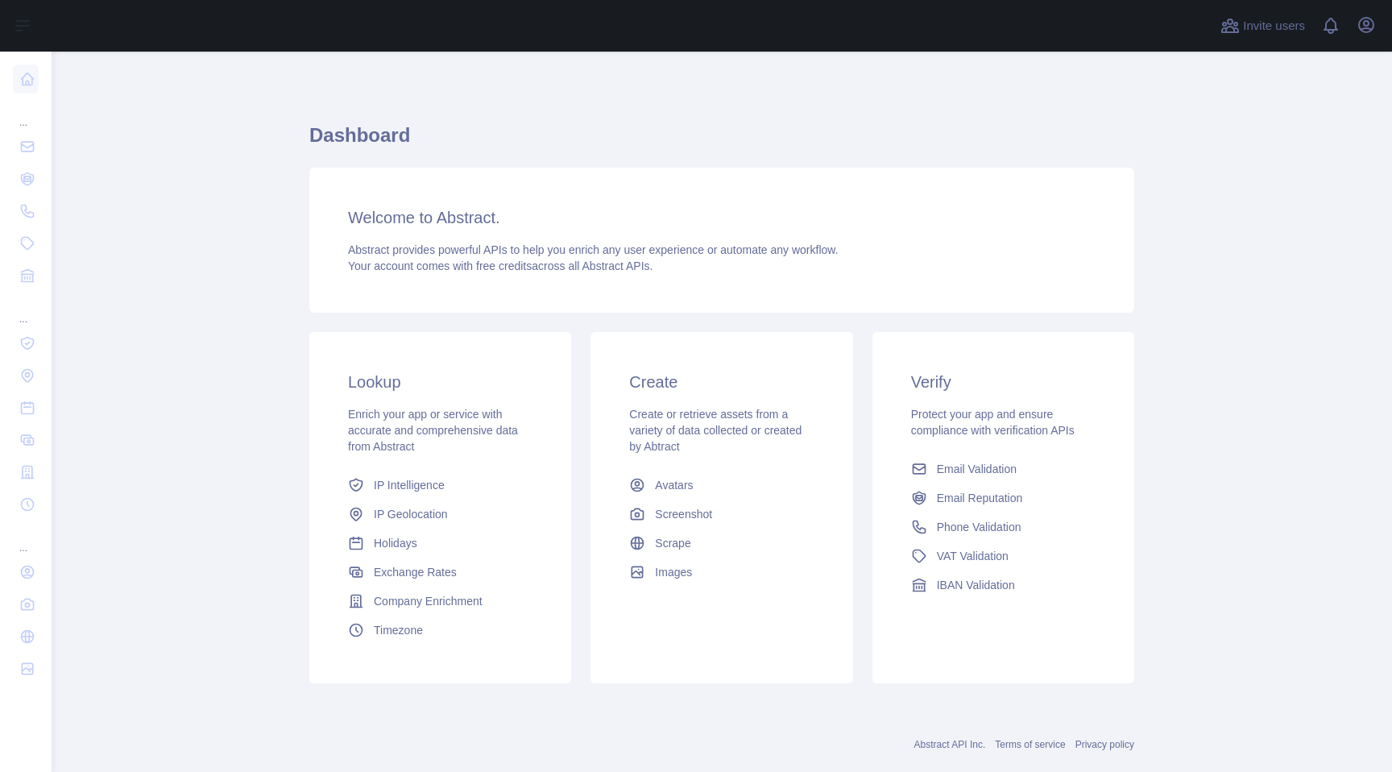 This screenshot has width=1392, height=772. What do you see at coordinates (979, 498) in the screenshot?
I see `span: Email Reputation` at bounding box center [979, 498].